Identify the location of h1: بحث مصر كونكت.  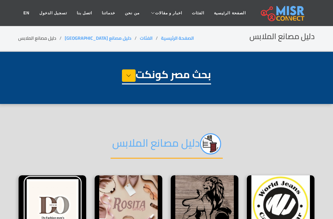
(167, 76).